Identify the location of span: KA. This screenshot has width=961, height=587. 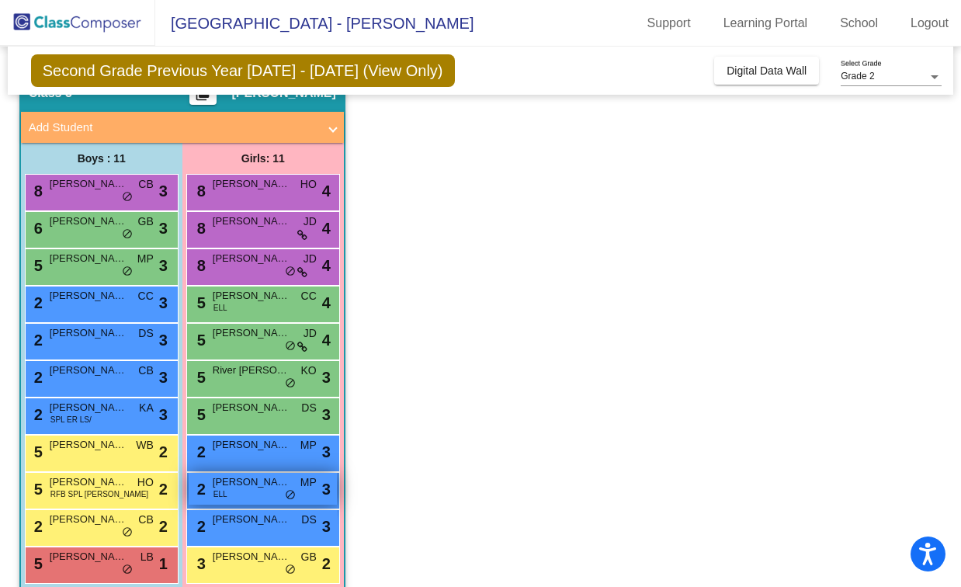
(146, 408).